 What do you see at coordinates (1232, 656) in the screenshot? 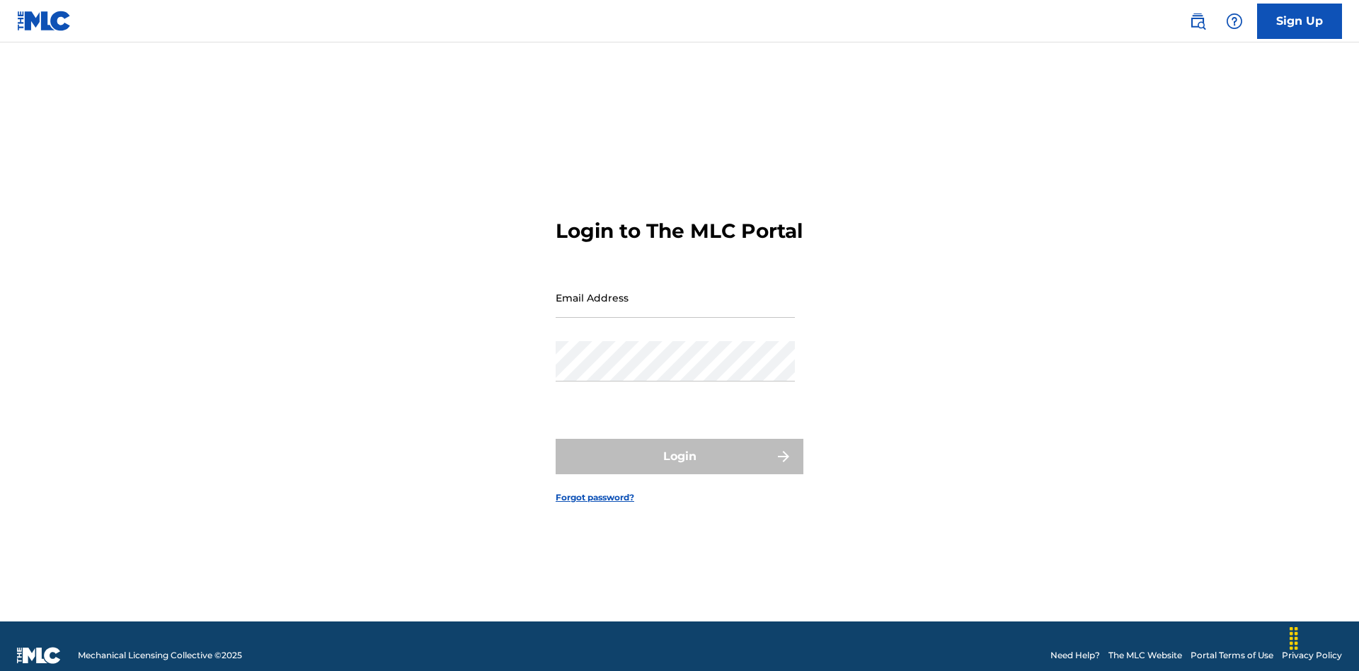
I see `a: Portal Terms of Use` at bounding box center [1232, 656].